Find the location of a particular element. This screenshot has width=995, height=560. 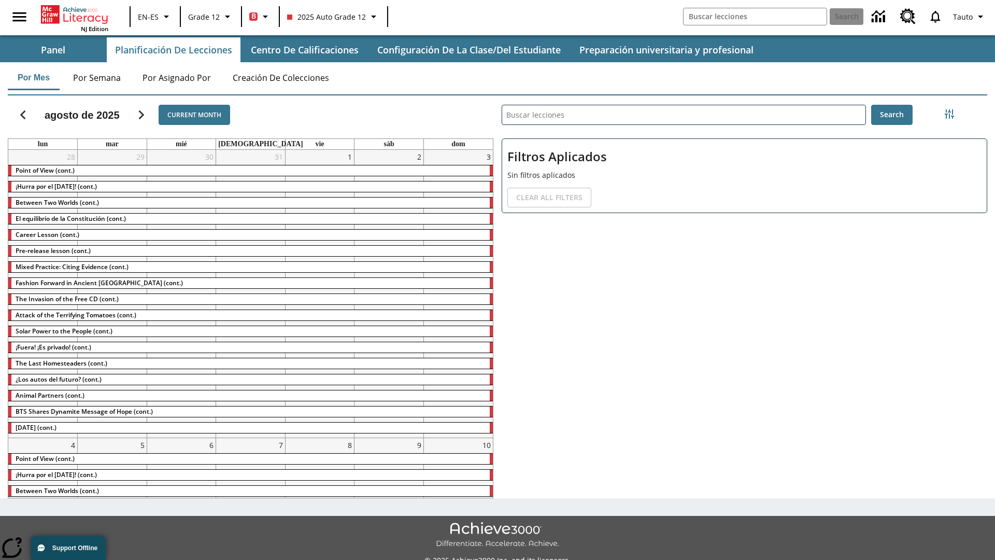

span: Attack of the Terrifying Tomatoes (cont.) is located at coordinates (76, 315).